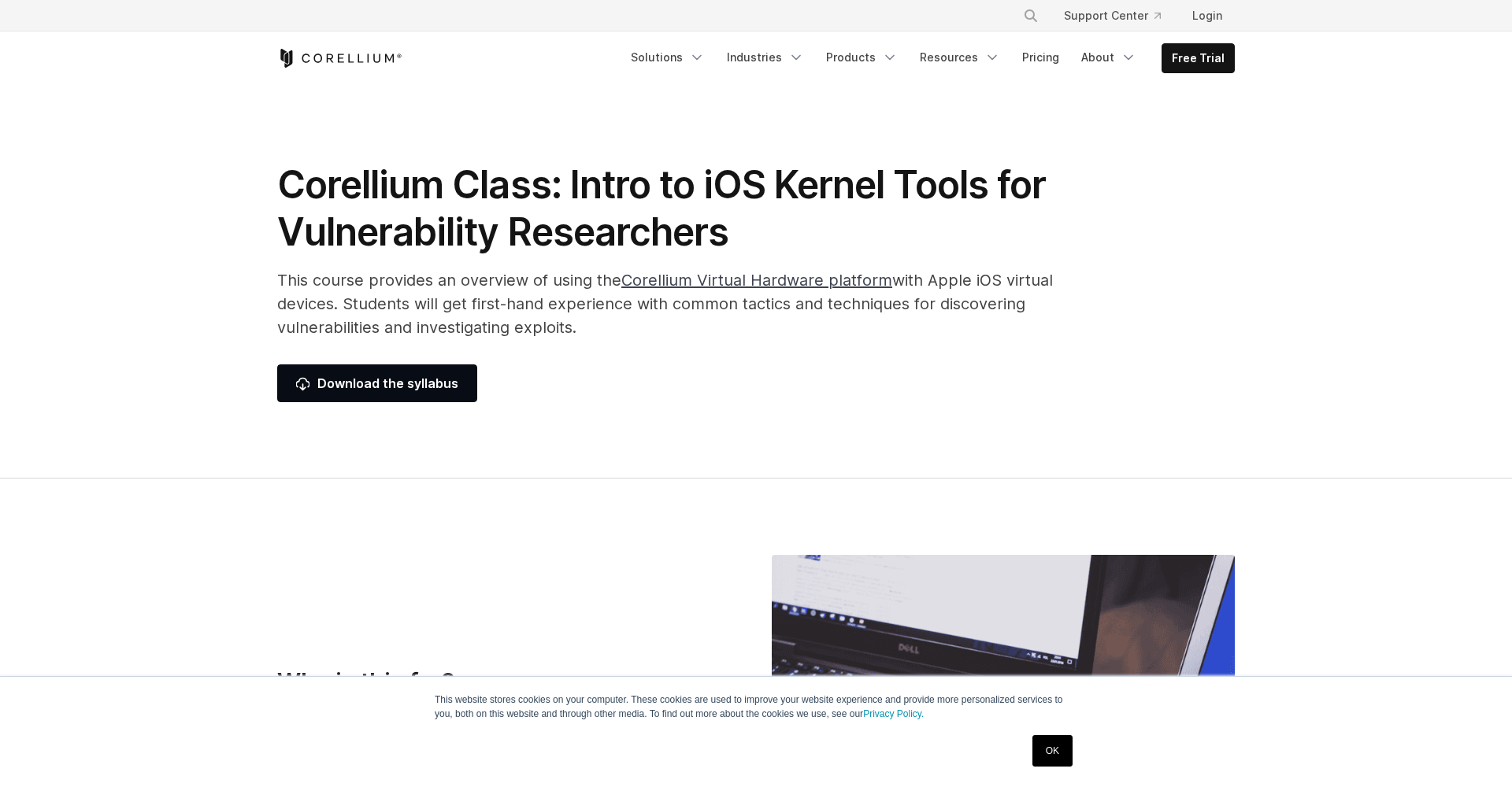  Describe the element at coordinates (1030, 15) in the screenshot. I see `button: Search` at that location.